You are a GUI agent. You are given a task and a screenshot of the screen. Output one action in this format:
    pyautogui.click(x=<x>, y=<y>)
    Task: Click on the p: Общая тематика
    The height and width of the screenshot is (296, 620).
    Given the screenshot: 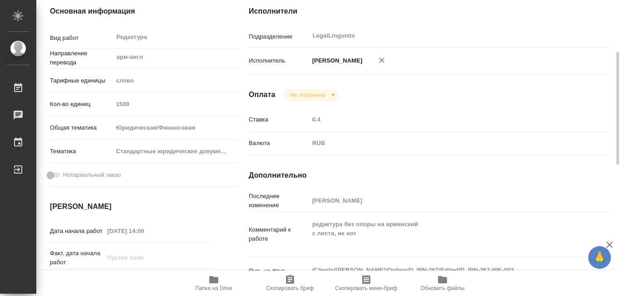 What is the action you would take?
    pyautogui.click(x=81, y=128)
    